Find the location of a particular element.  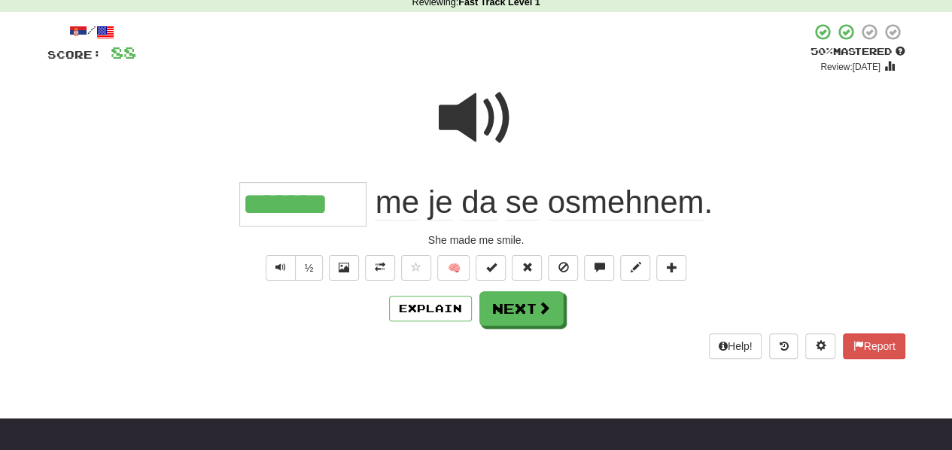

button: Help! is located at coordinates (735, 346).